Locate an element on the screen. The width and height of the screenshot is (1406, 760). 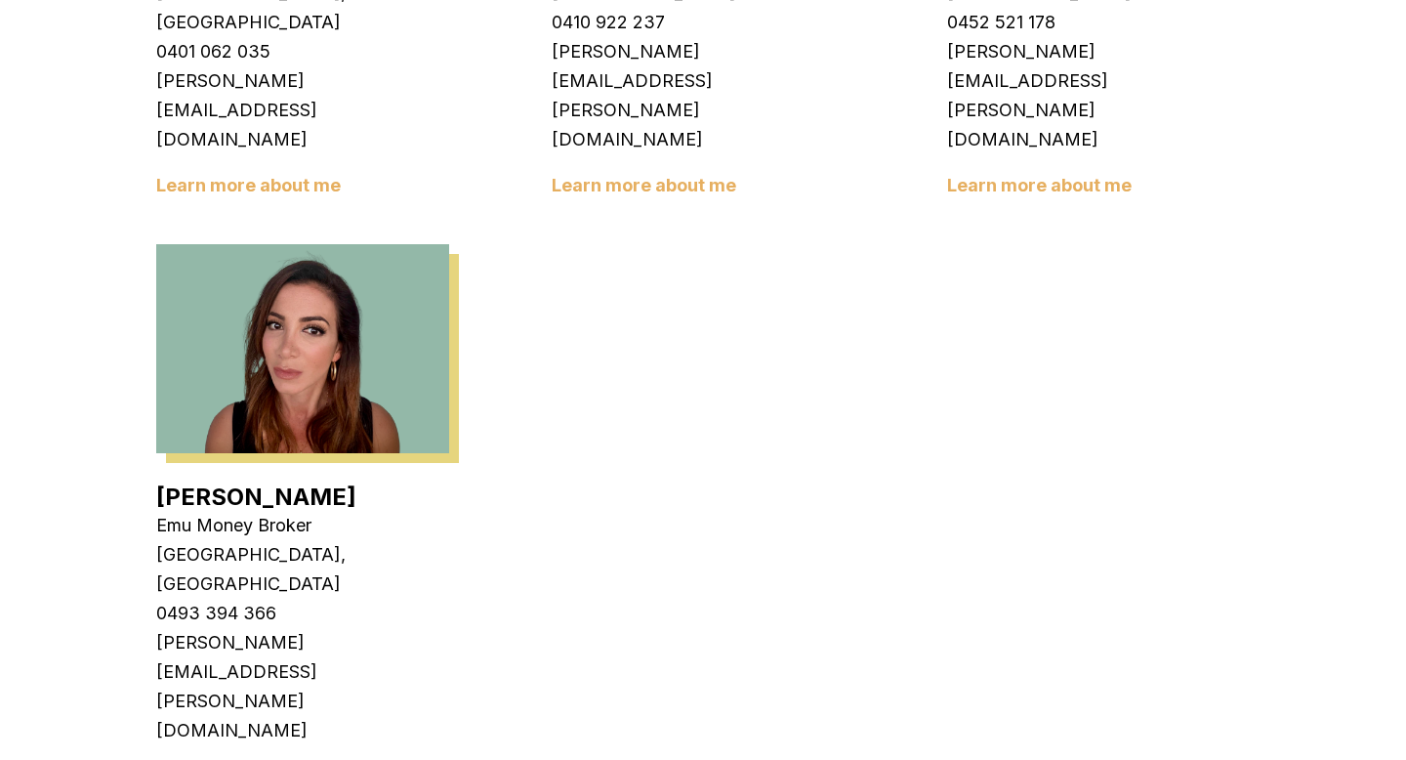
p: Emu Money Broker is located at coordinates (303, 525).